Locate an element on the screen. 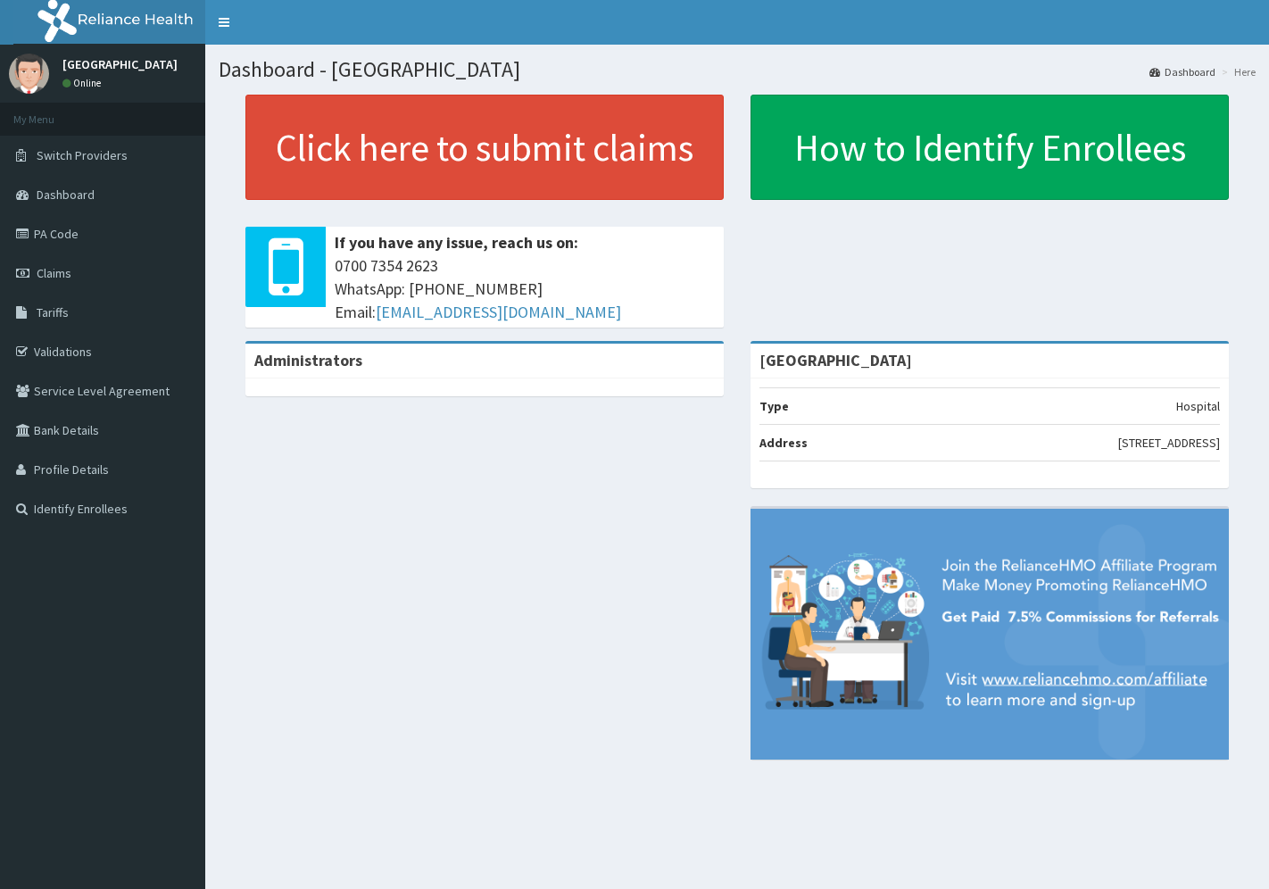 Image resolution: width=1269 pixels, height=889 pixels. b: If you have any issue, reach us on: is located at coordinates (456, 242).